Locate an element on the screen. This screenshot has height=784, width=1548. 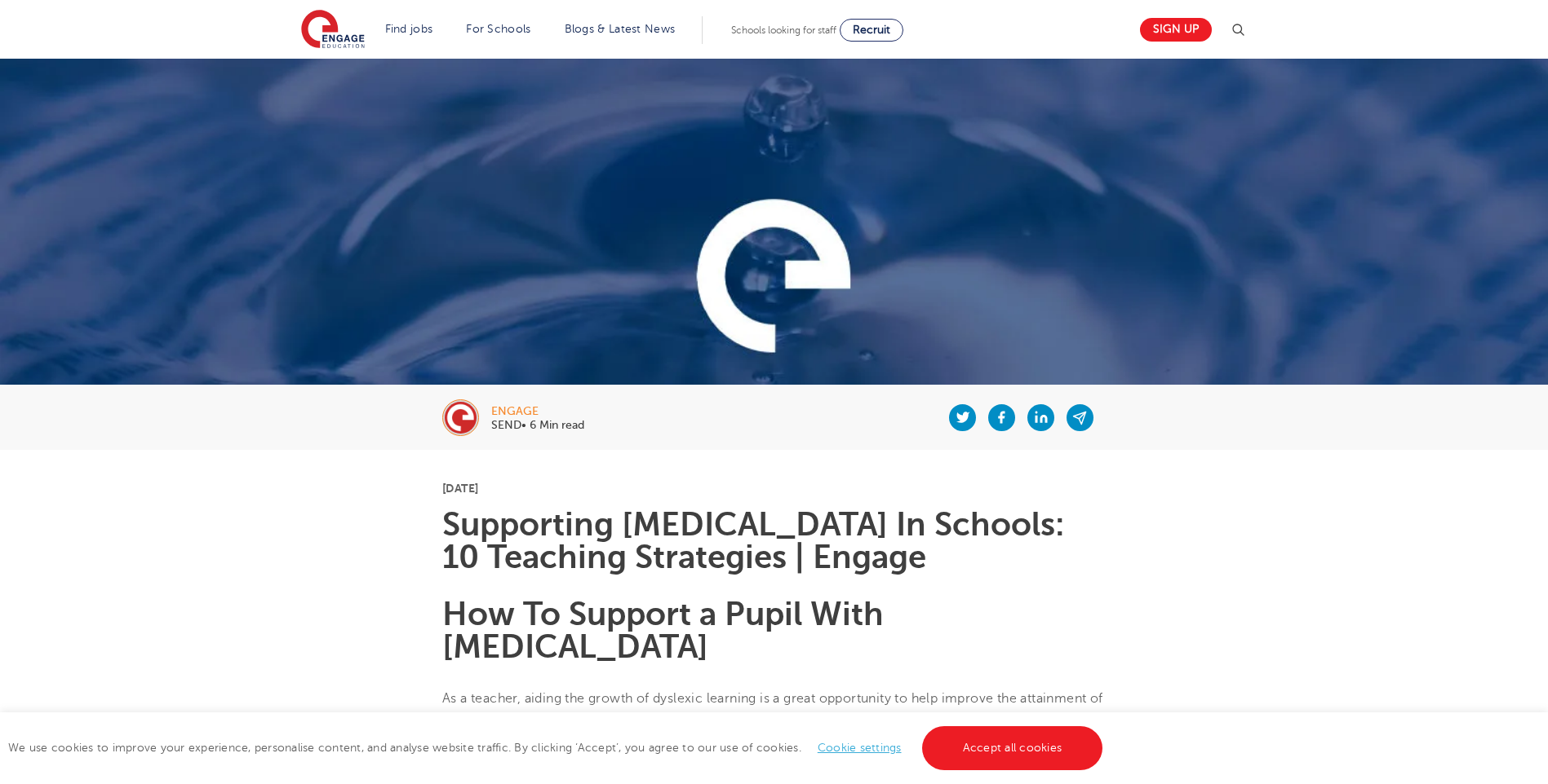
div: engage is located at coordinates (538, 411).